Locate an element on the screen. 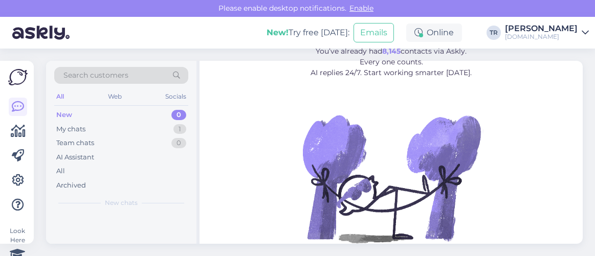 The image size is (595, 256). div: Archived is located at coordinates (71, 186).